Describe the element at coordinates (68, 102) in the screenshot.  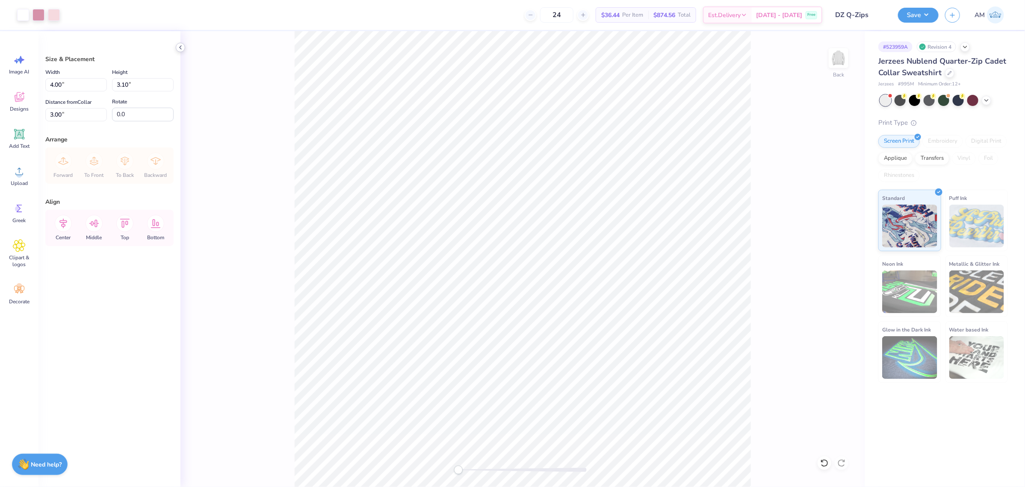
I see `label: Distance from Collar` at that location.